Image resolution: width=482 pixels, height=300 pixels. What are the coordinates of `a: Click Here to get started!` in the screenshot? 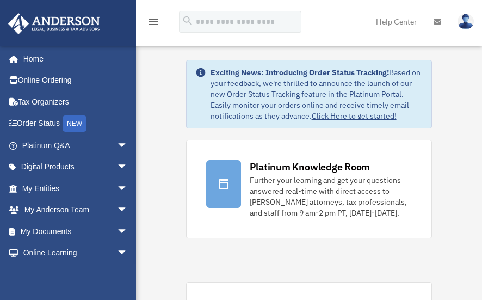 It's located at (354, 116).